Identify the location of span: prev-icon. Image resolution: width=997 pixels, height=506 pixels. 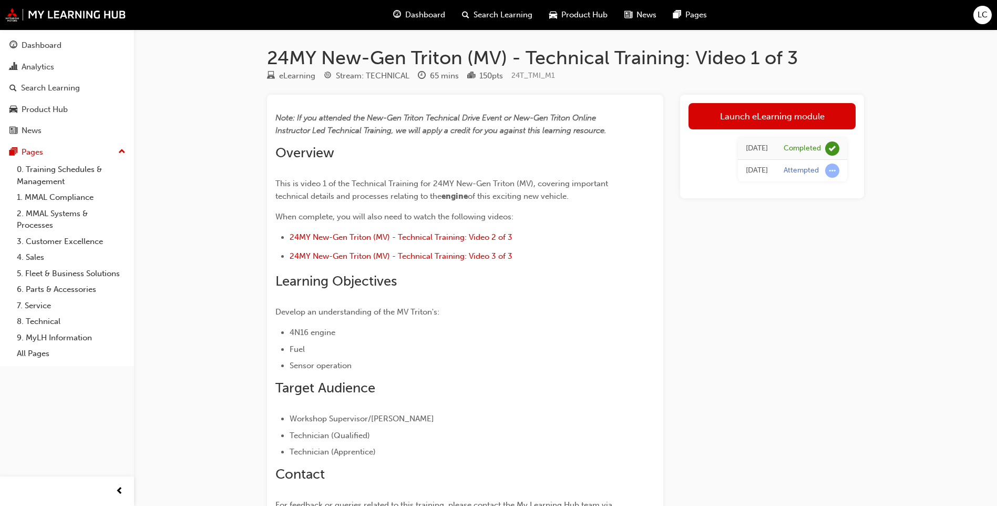
(119, 491).